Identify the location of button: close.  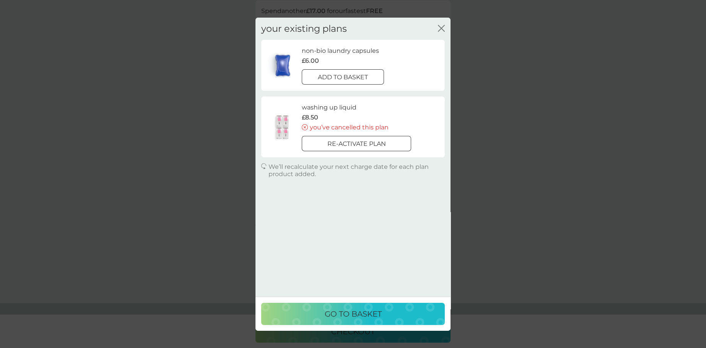
(441, 28).